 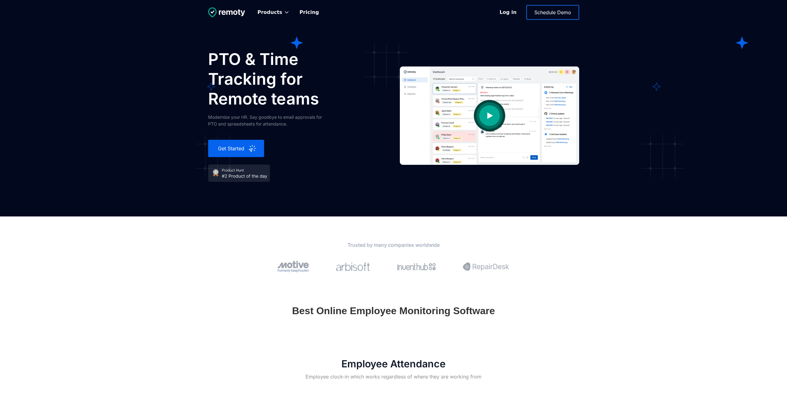 What do you see at coordinates (309, 12) in the screenshot?
I see `a: Pricing` at bounding box center [309, 12].